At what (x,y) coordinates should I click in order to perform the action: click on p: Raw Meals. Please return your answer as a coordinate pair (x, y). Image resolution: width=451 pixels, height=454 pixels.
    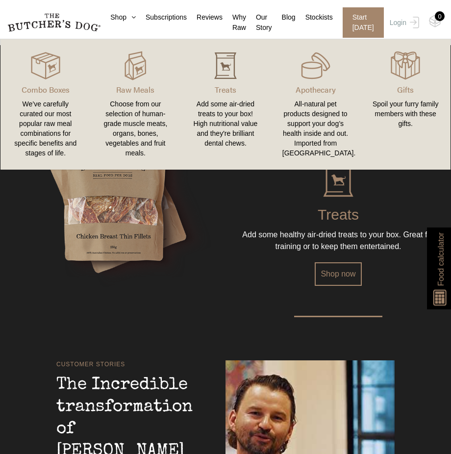
    Looking at the image, I should click on (136, 90).